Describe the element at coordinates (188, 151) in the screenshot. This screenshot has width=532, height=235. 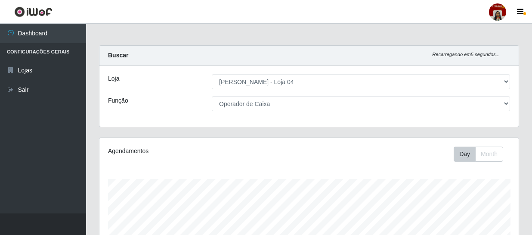
I see `div: Agendamentos` at that location.